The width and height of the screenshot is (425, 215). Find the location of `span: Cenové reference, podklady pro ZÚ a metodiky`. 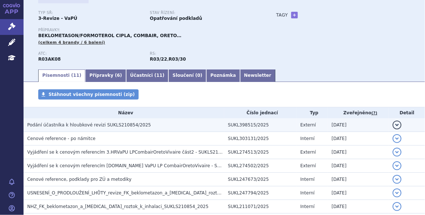

span: Cenové reference, podklady pro ZÚ a metodiky is located at coordinates (79, 179).